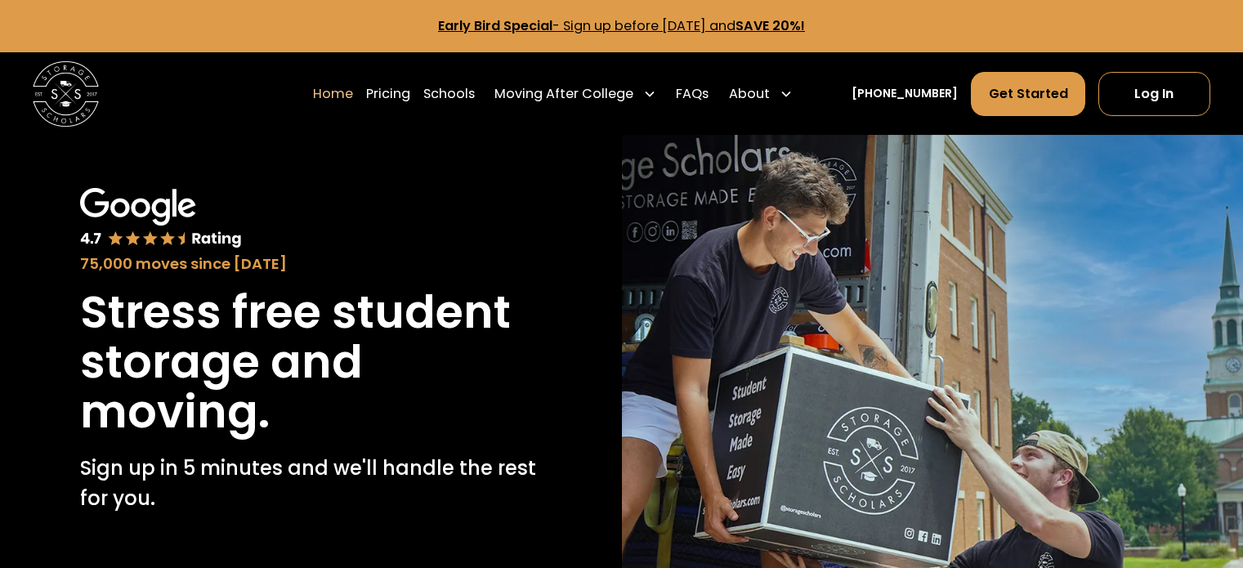 Image resolution: width=1243 pixels, height=568 pixels. I want to click on strong: SAVE 20%!, so click(770, 25).